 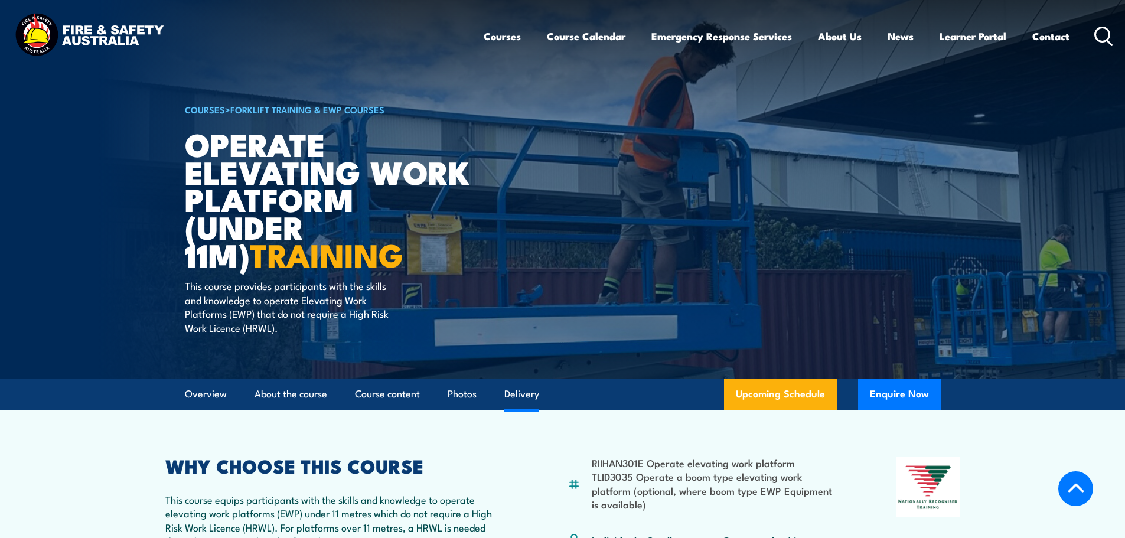 I want to click on a: Course Calendar, so click(x=586, y=36).